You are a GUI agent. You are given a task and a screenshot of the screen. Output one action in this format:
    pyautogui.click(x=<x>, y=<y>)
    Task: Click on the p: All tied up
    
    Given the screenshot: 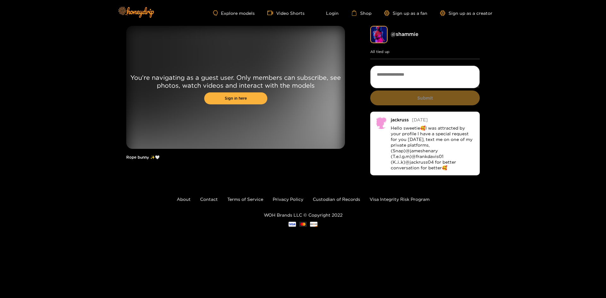 What is the action you would take?
    pyautogui.click(x=425, y=52)
    